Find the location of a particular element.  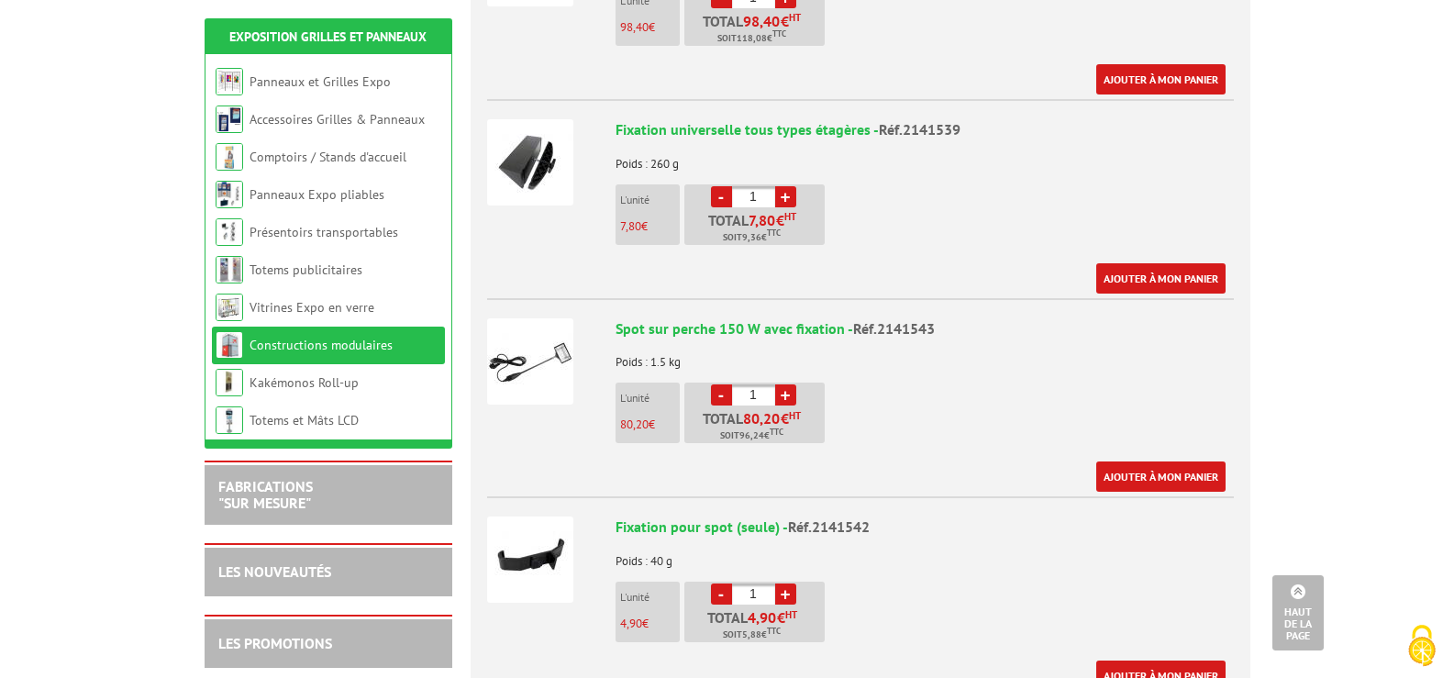

img: Panneaux et Grilles Expo is located at coordinates (229, 82).